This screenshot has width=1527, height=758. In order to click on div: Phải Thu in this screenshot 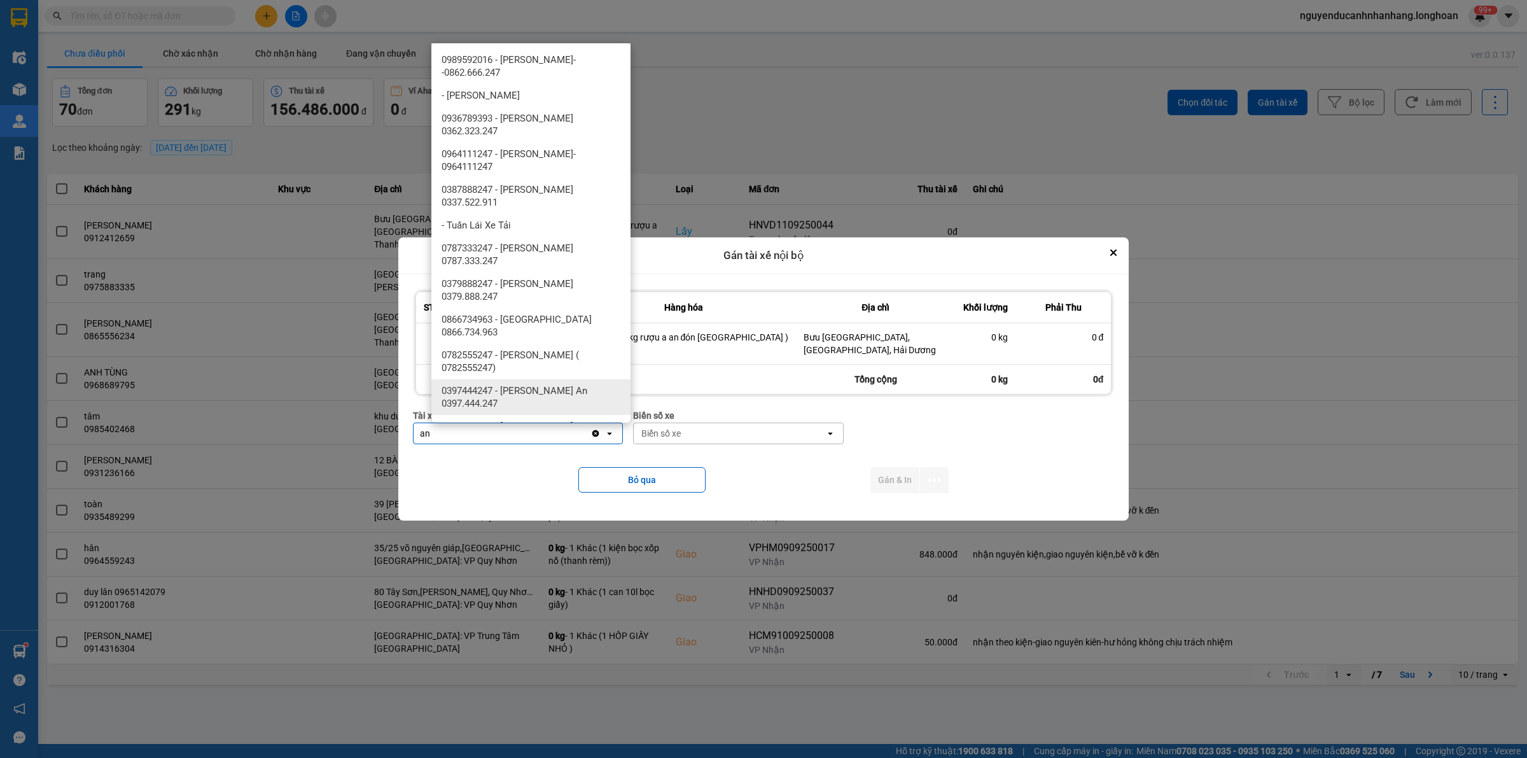, I will do `click(1063, 307)`.